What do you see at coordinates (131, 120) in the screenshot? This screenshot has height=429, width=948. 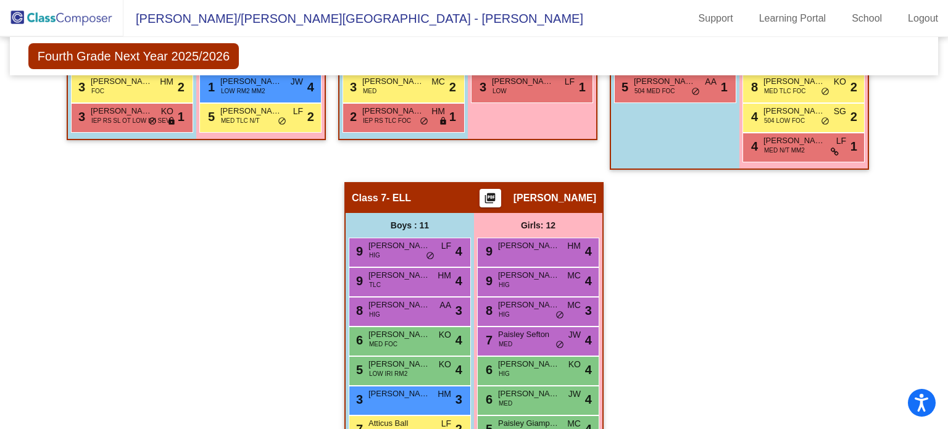 I see `span: IEP RS SL OT LOW IRI SEV` at bounding box center [131, 120].